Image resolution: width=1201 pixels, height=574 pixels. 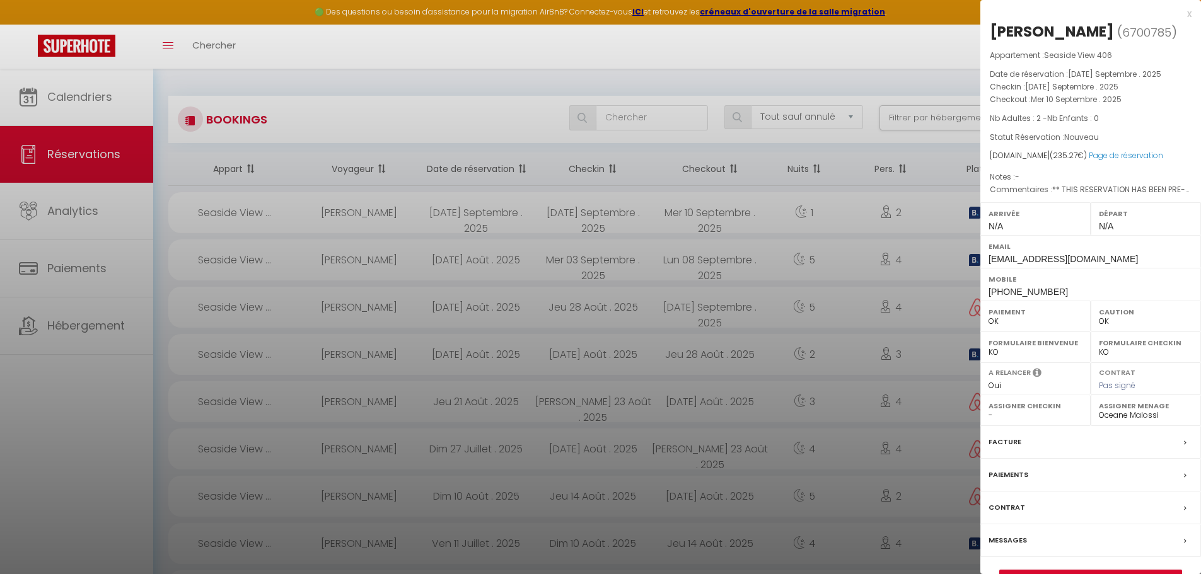 I want to click on label: Caution, so click(x=1145, y=312).